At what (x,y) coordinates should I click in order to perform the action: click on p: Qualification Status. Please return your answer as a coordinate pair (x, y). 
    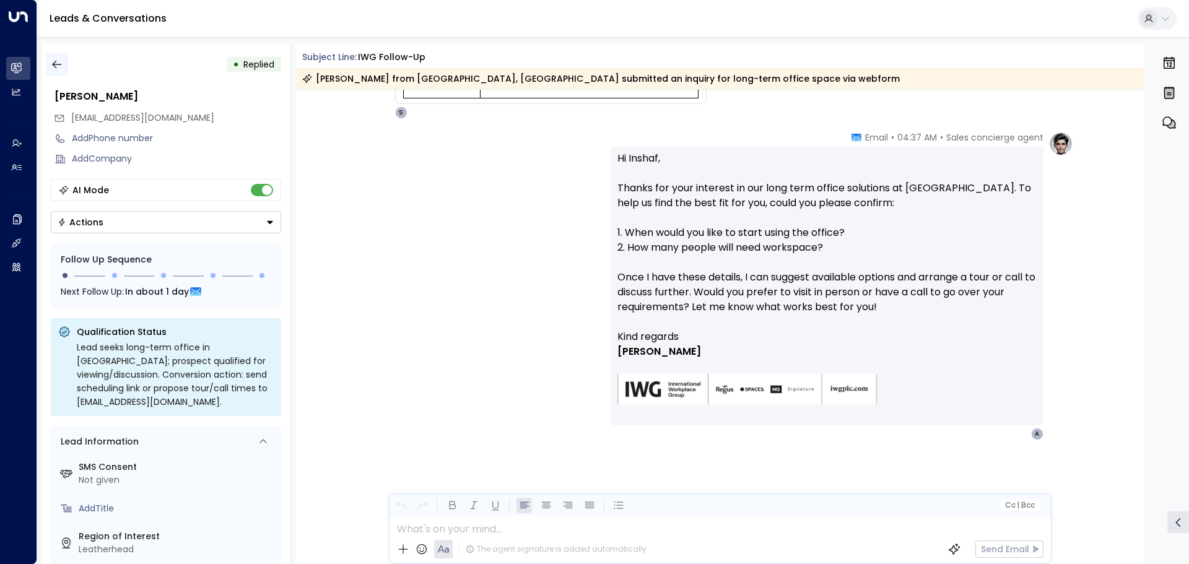
    Looking at the image, I should click on (175, 332).